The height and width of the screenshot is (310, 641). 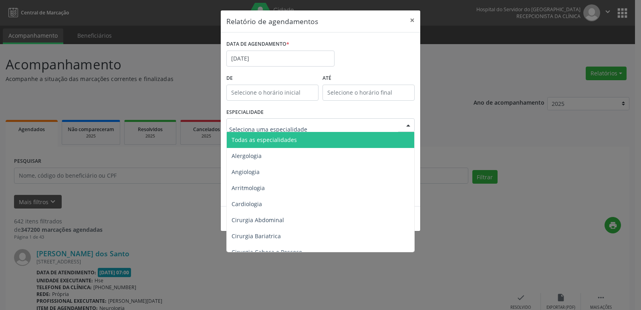 I want to click on span: Arritmologia, so click(x=248, y=187).